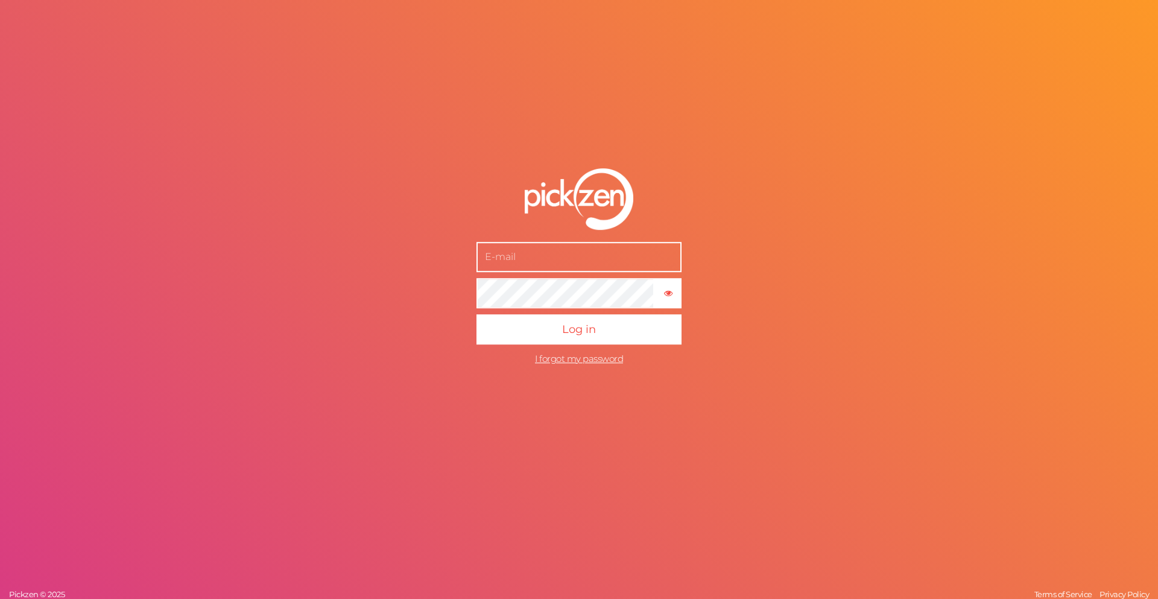 The image size is (1158, 599). What do you see at coordinates (579, 257) in the screenshot?
I see `input: E-mail` at bounding box center [579, 257].